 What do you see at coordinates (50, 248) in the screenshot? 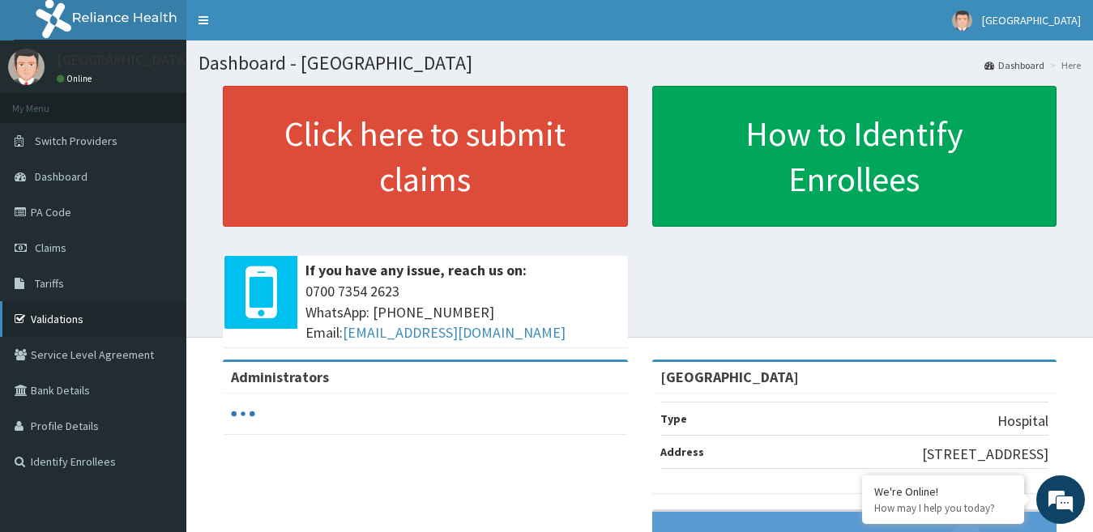
I see `span: Claims` at bounding box center [50, 248].